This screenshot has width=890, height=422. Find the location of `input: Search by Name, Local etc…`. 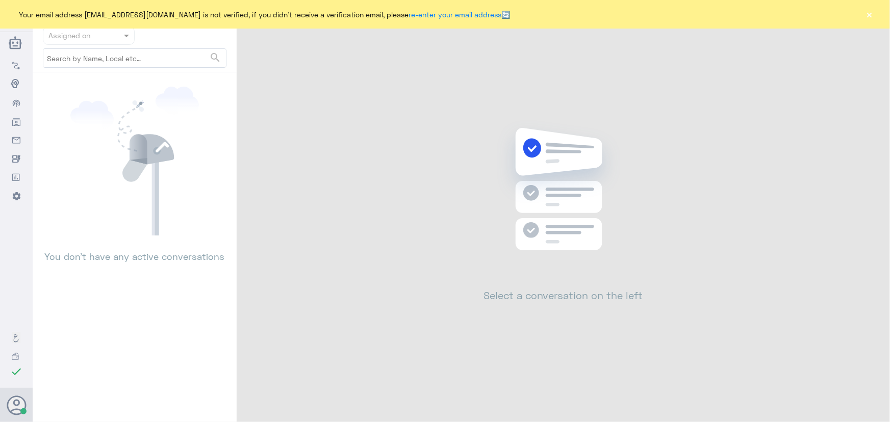

input: Search by Name, Local etc… is located at coordinates (135, 58).